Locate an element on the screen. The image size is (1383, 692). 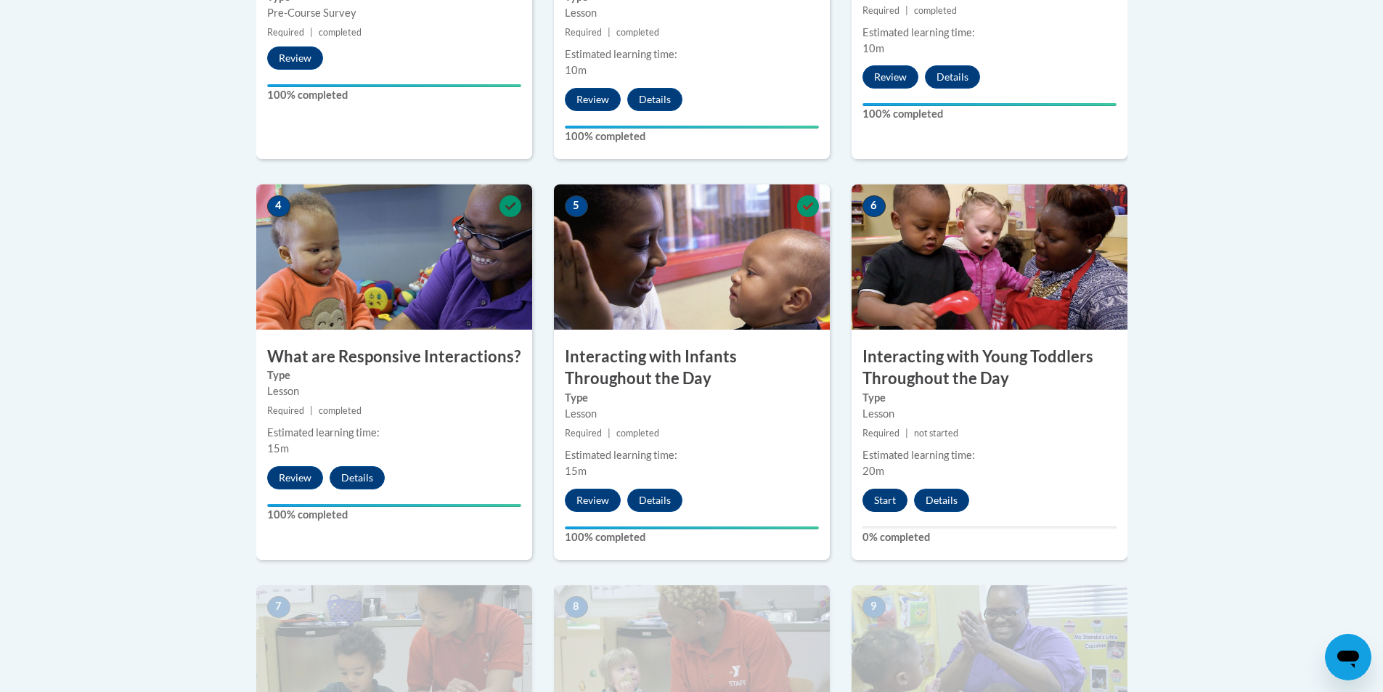
span: 9 is located at coordinates (874, 607).